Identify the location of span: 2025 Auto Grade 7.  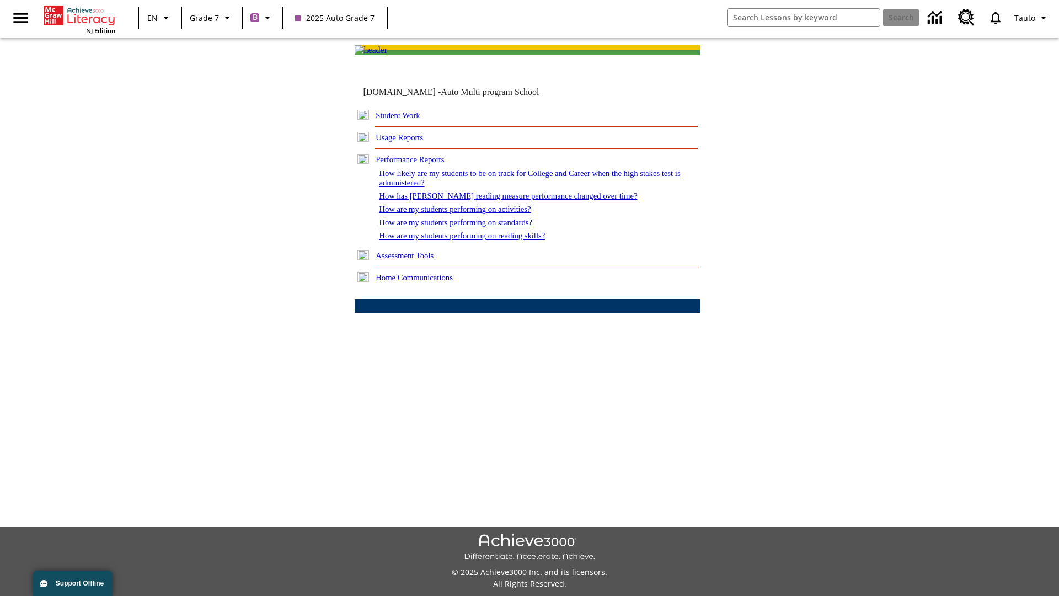
(335, 18).